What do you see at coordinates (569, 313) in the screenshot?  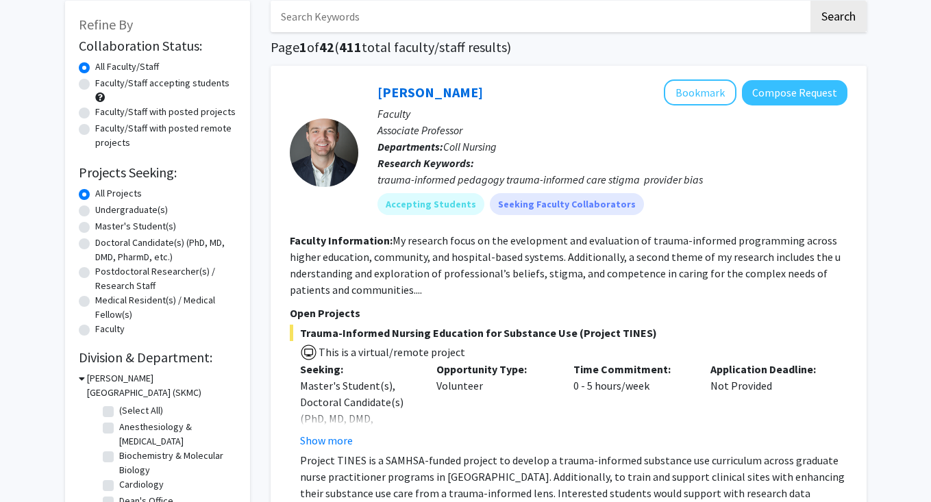 I see `p: Open Projects` at bounding box center [569, 313].